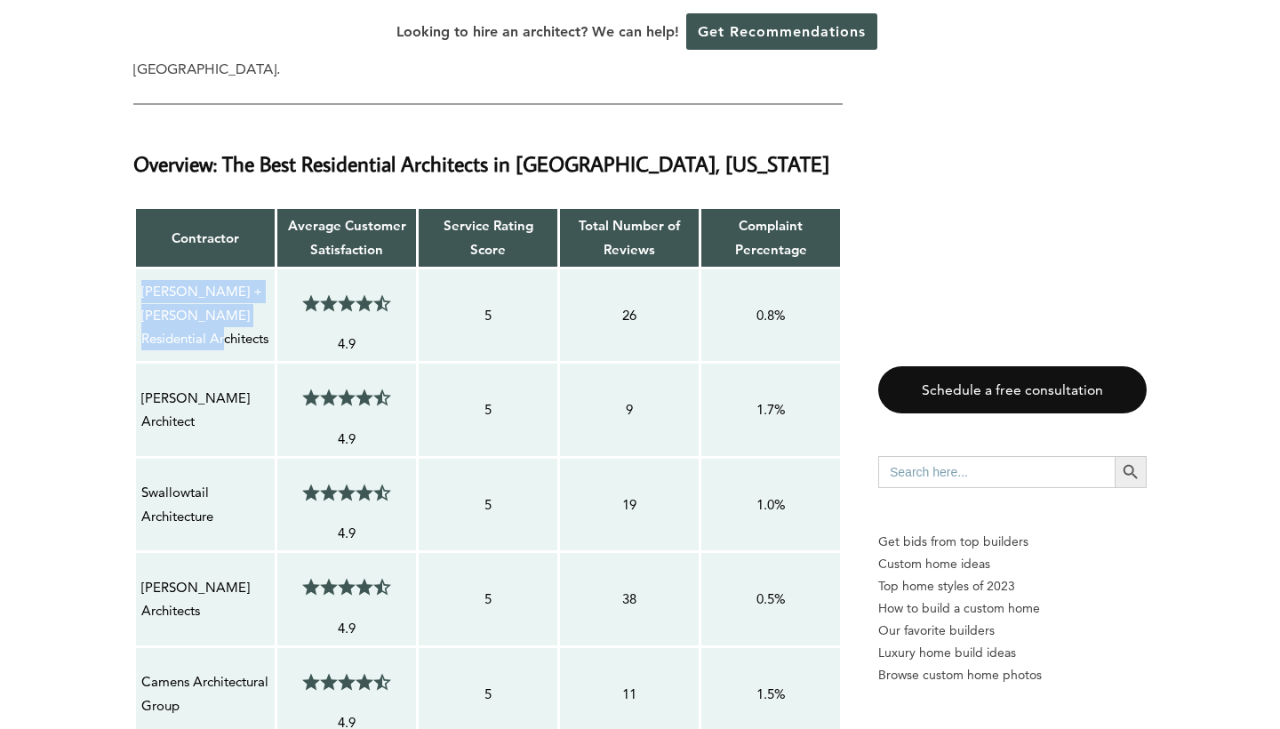 Image resolution: width=1280 pixels, height=729 pixels. Describe the element at coordinates (629, 505) in the screenshot. I see `p: 19` at that location.